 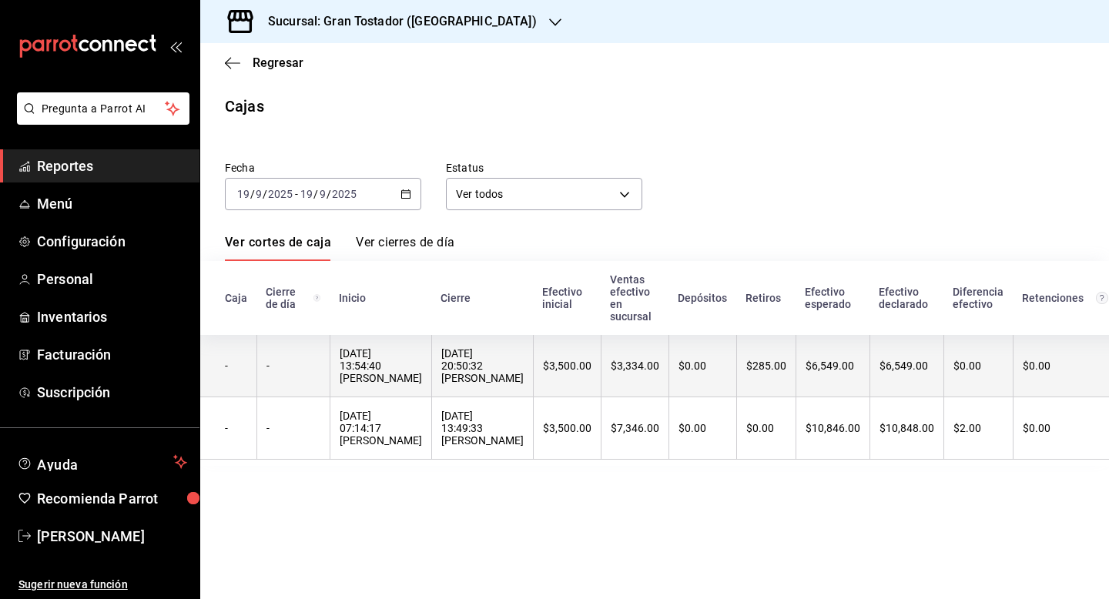 I want to click on span: Menú, so click(x=112, y=203).